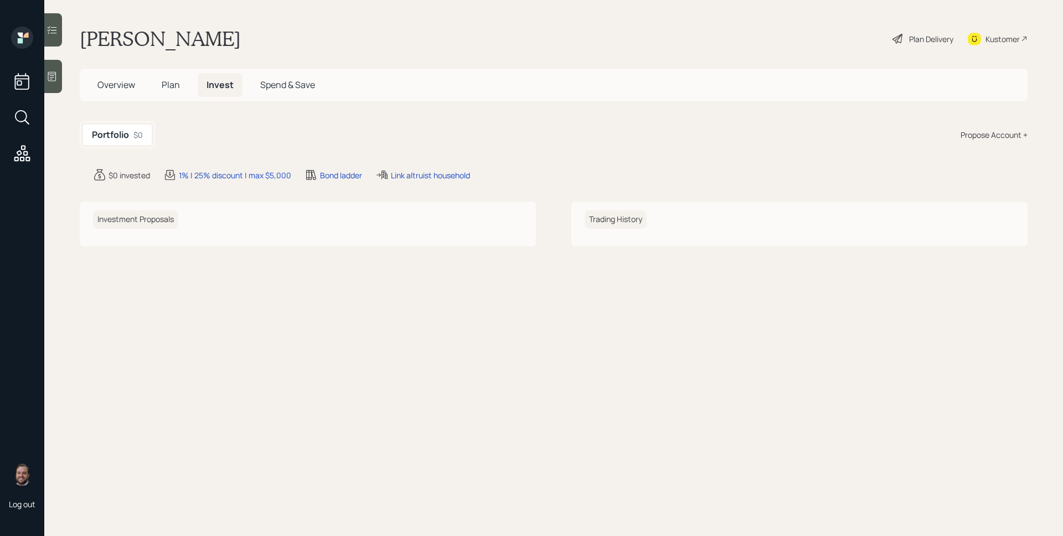  Describe the element at coordinates (110, 134) in the screenshot. I see `h5: Portfolio` at that location.